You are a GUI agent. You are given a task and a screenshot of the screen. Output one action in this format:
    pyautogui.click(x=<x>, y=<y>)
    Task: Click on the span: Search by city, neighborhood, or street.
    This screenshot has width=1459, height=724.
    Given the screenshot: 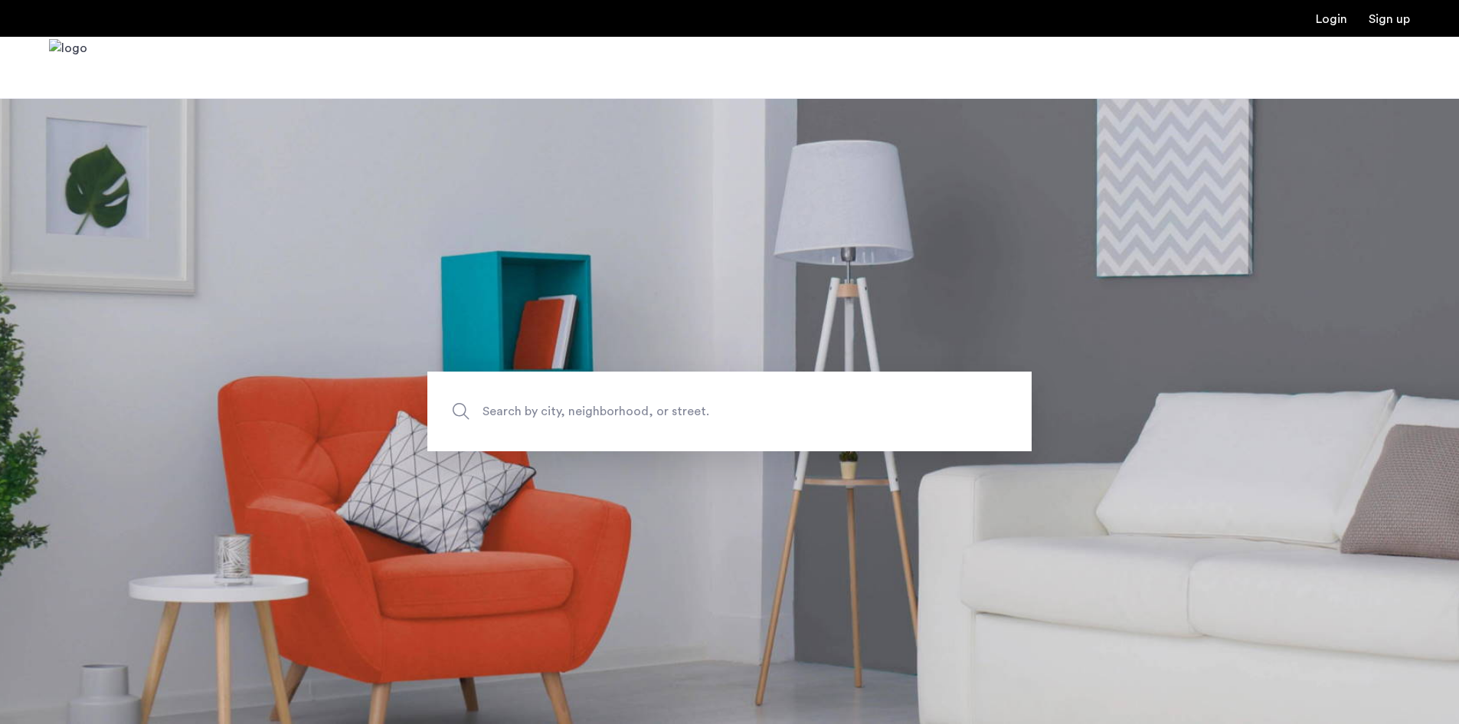 What is the action you would take?
    pyautogui.click(x=694, y=410)
    